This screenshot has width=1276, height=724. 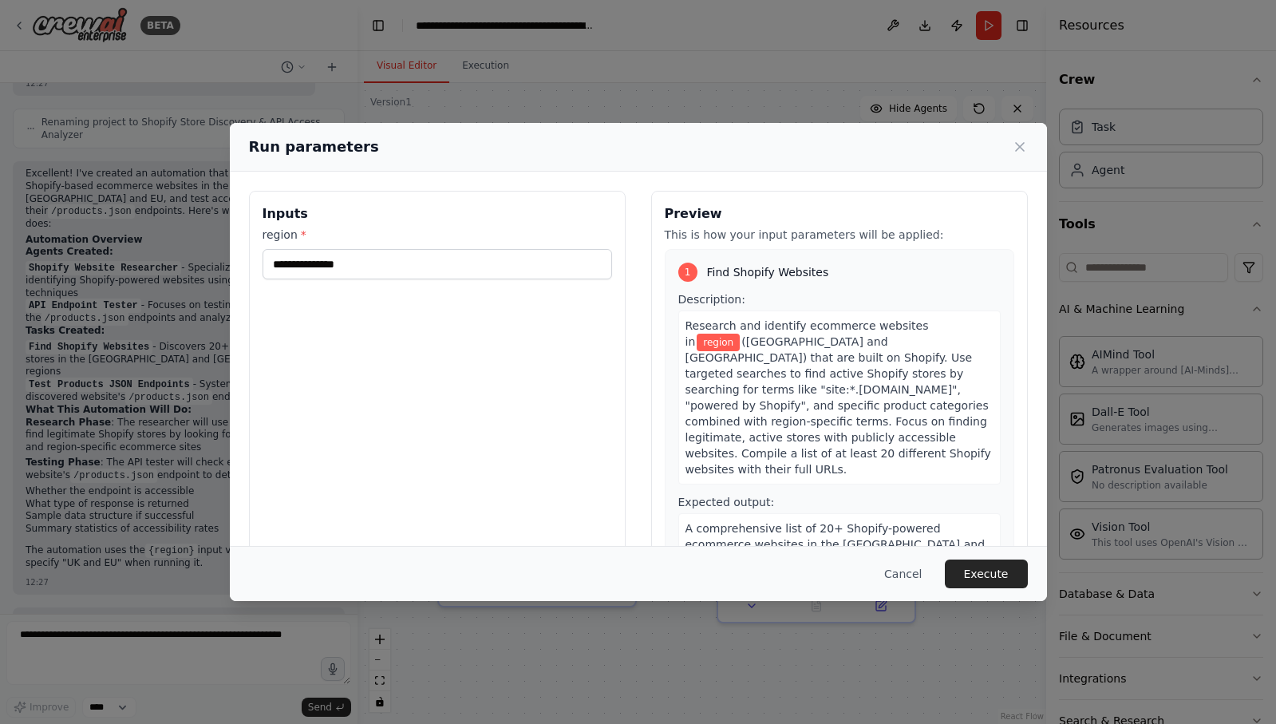 I want to click on span: Find Shopify Websites, so click(x=767, y=272).